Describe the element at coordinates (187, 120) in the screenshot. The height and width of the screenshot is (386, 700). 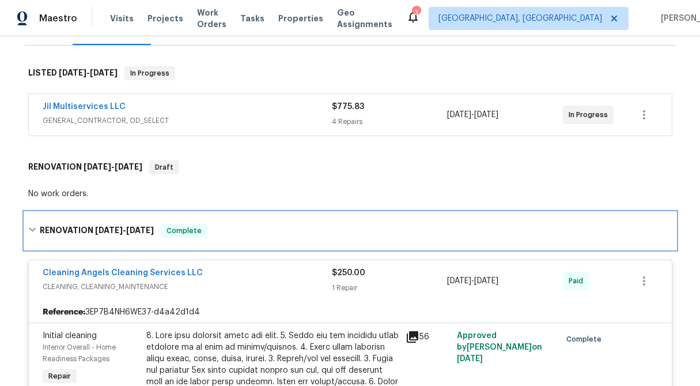
I see `span: GENERAL_CONTRACTOR, OD_SELECT` at that location.